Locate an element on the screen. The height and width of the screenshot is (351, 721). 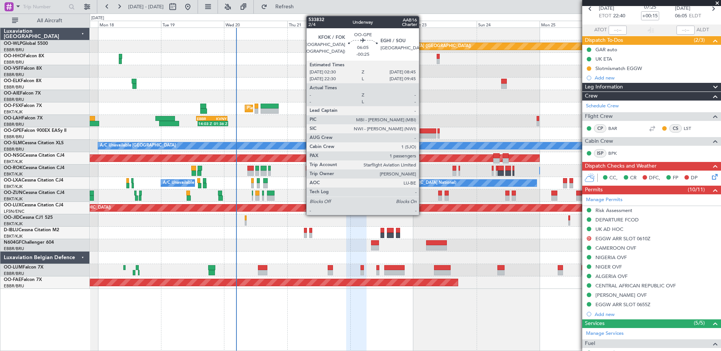
span: OO-ZUN is located at coordinates (13, 193).